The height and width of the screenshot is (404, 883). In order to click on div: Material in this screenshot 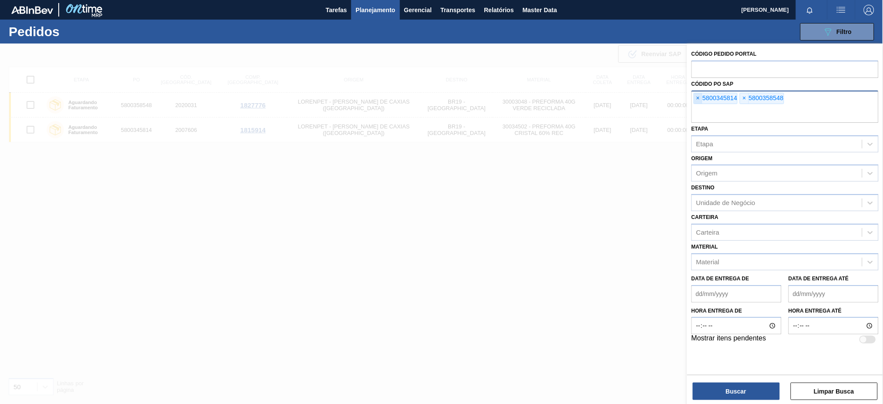, I will do `click(708, 262)`.